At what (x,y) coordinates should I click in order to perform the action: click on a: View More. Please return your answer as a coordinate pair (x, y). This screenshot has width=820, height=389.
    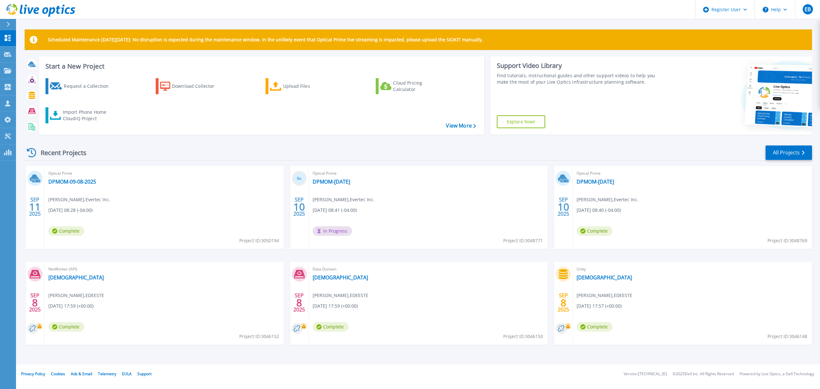
    Looking at the image, I should click on (461, 126).